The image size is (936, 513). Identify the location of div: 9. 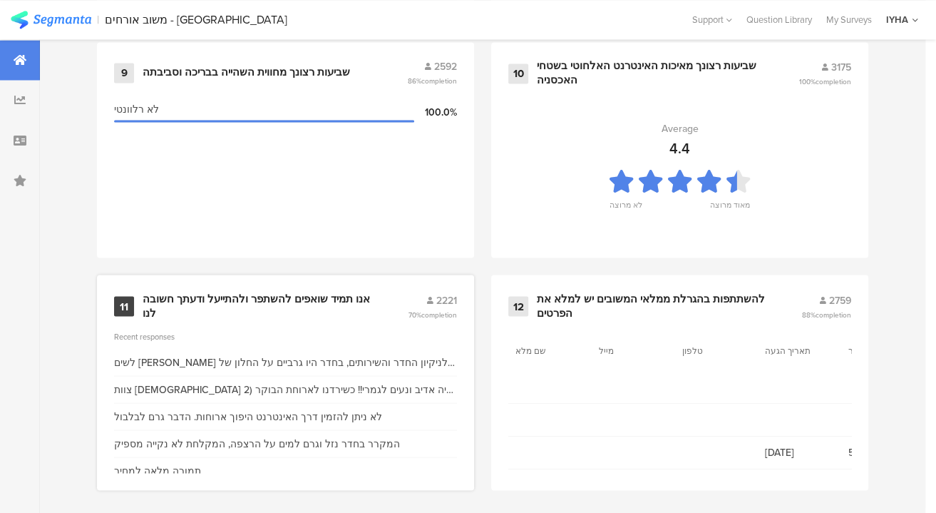
(124, 73).